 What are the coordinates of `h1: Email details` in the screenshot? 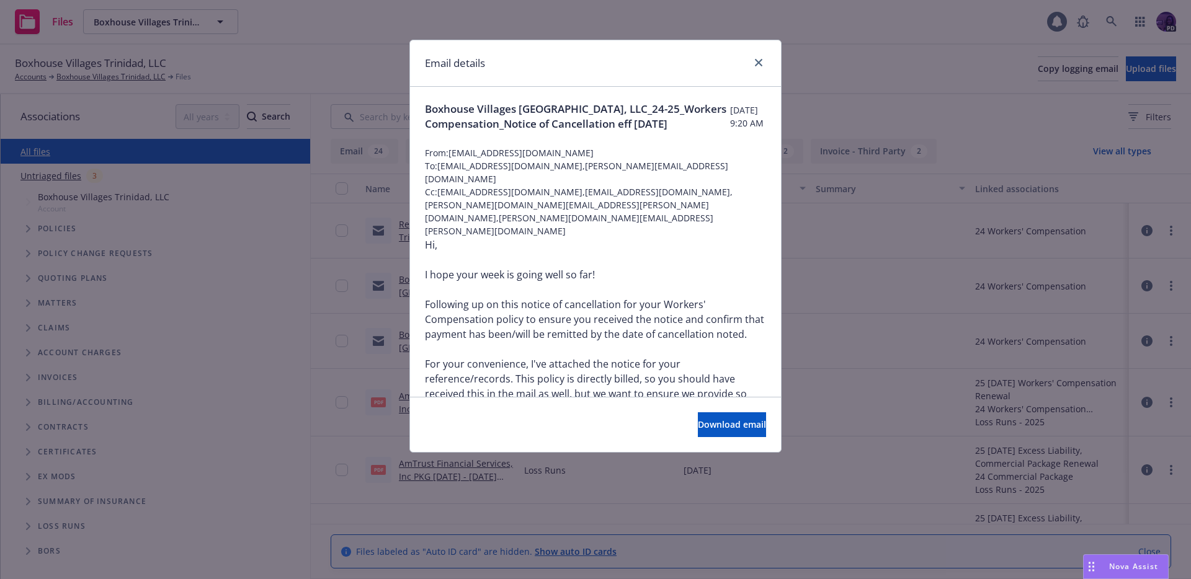 It's located at (455, 63).